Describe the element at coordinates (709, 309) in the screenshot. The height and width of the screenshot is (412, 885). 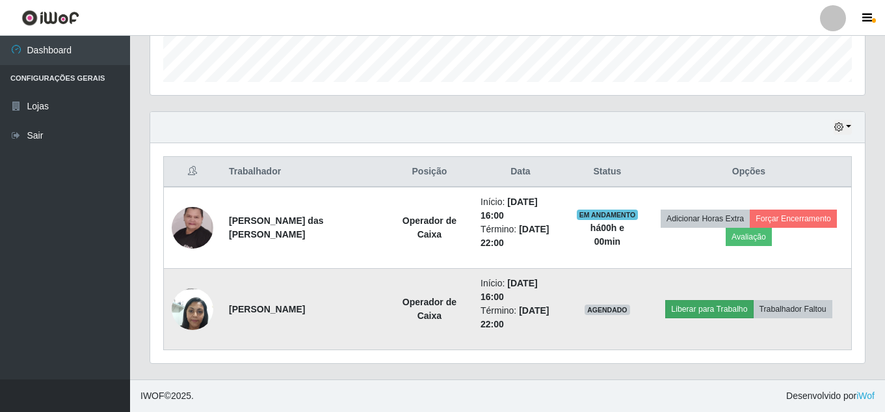
I see `button: Liberar para Trabalho` at that location.